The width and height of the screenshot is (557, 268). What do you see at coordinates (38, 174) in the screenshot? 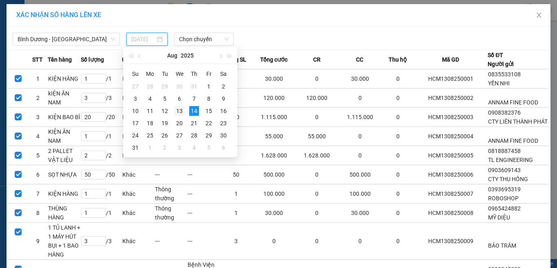
I see `td: 6` at bounding box center [38, 174].